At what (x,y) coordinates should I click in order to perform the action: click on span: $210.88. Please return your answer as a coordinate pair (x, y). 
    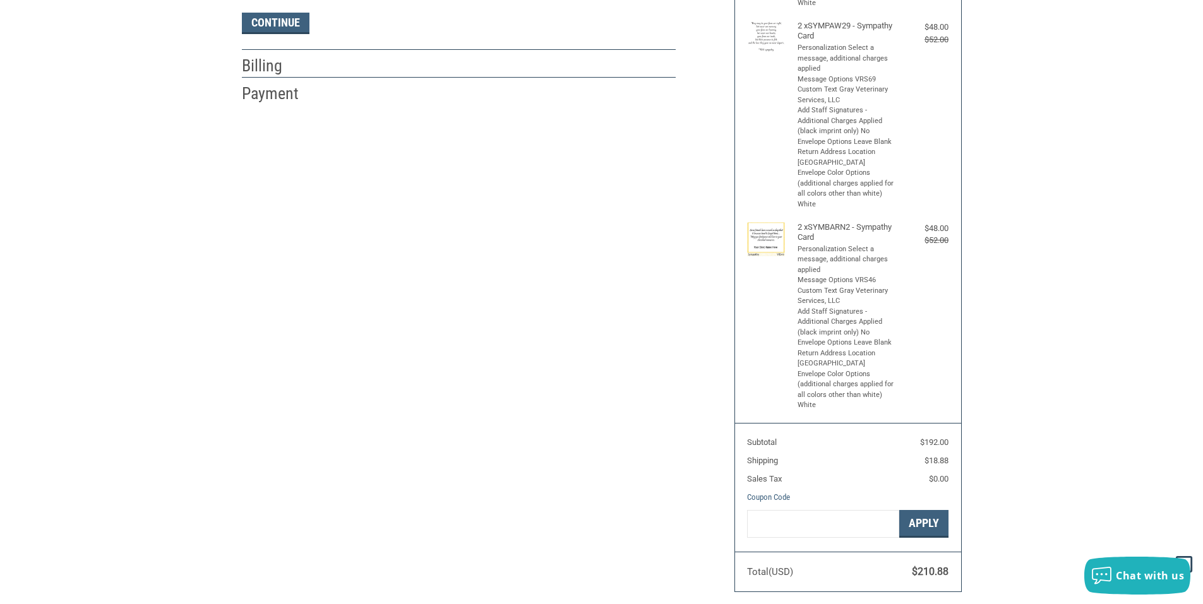
    Looking at the image, I should click on (930, 571).